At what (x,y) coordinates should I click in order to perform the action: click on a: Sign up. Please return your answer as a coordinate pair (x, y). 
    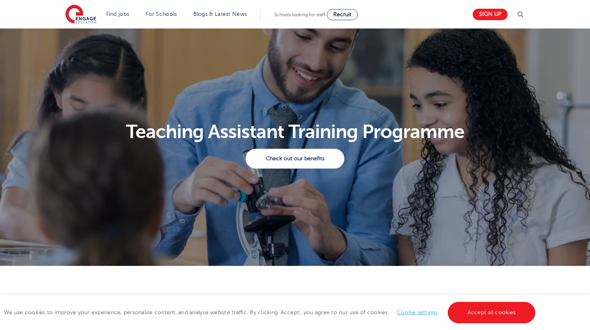
    Looking at the image, I should click on (490, 14).